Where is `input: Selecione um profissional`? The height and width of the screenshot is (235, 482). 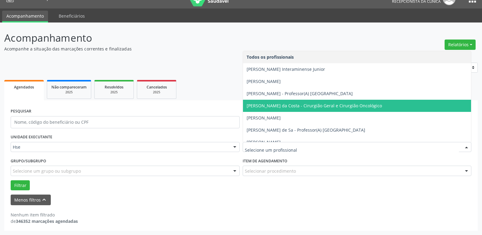 input: Selecione um profissional is located at coordinates (352, 150).